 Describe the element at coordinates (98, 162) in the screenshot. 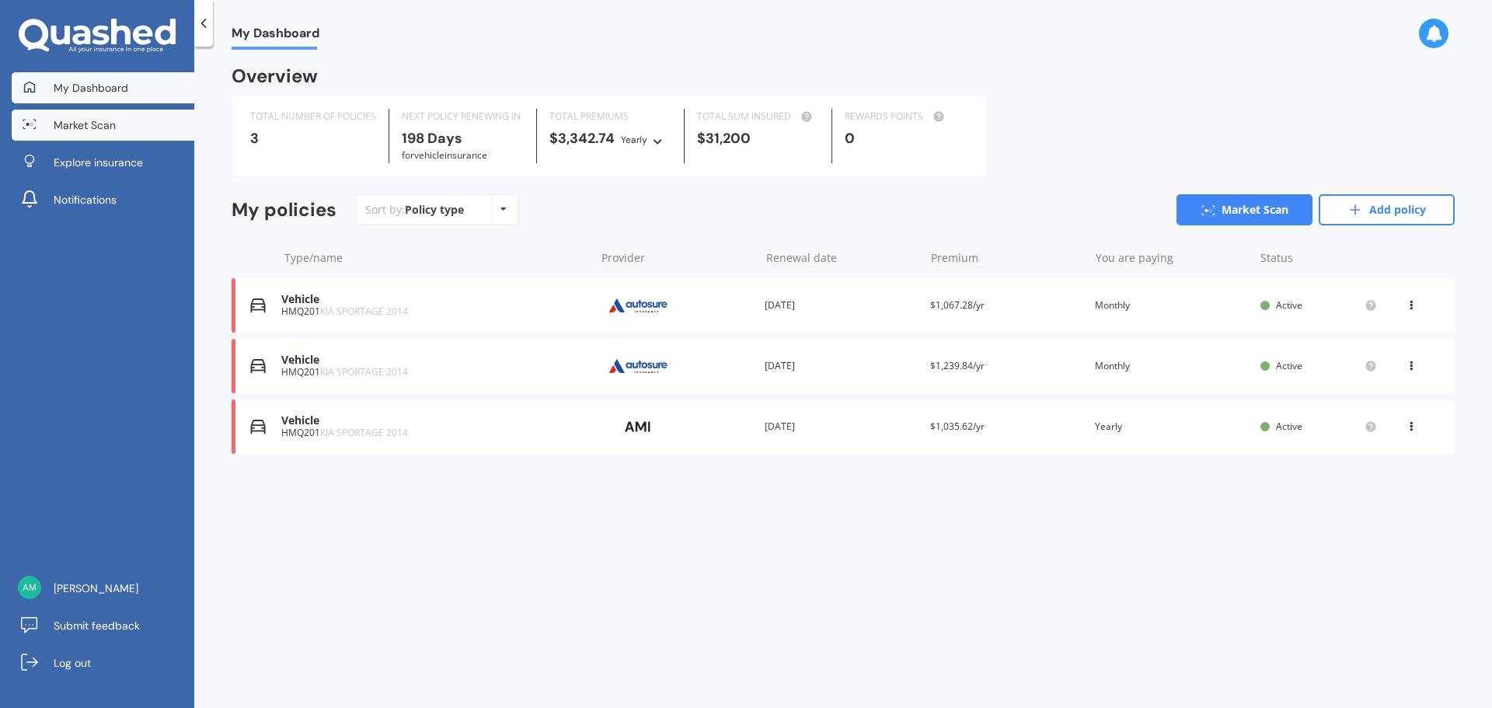

I see `span: Explore insurance` at that location.